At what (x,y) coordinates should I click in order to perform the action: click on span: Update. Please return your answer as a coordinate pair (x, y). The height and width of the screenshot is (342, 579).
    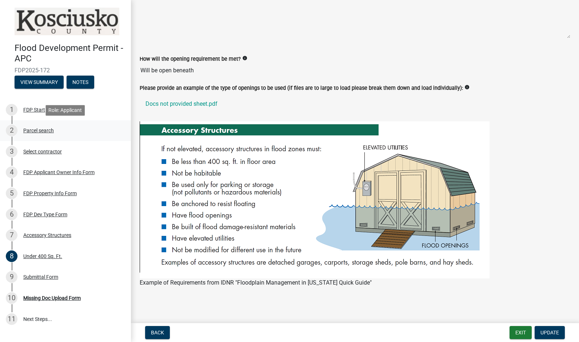
    Looking at the image, I should click on (550, 333).